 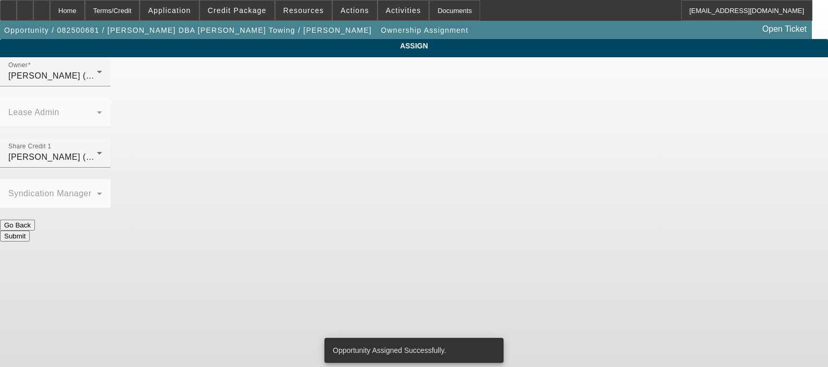 What do you see at coordinates (237, 10) in the screenshot?
I see `span: Credit Package` at bounding box center [237, 10].